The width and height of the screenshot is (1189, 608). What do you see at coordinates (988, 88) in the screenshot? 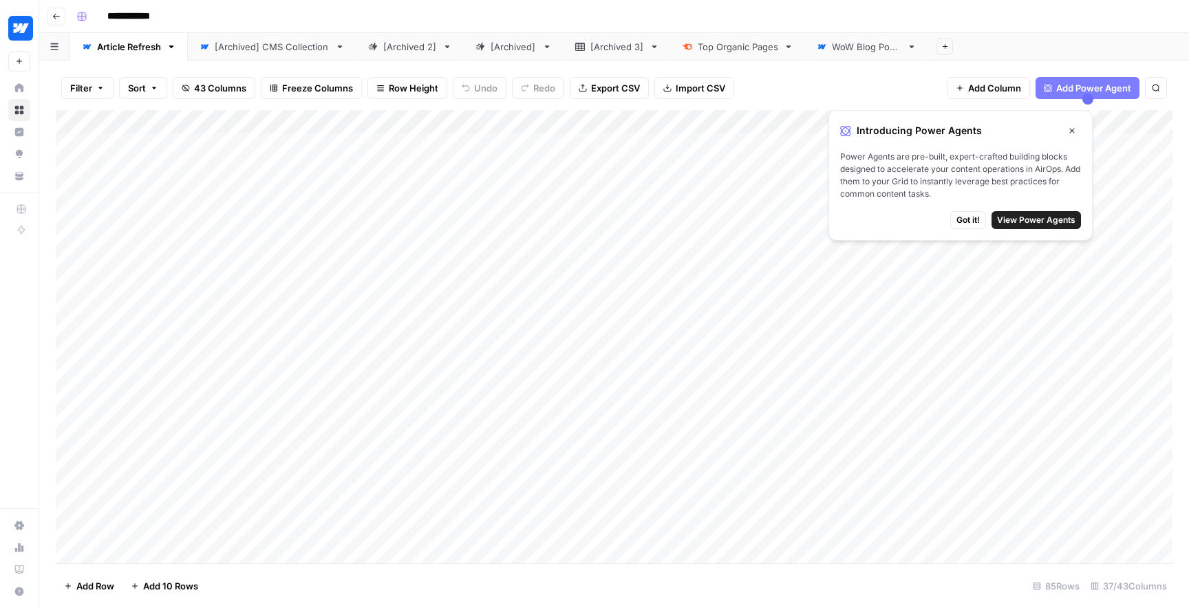
I see `button: Add Column` at bounding box center [988, 88].